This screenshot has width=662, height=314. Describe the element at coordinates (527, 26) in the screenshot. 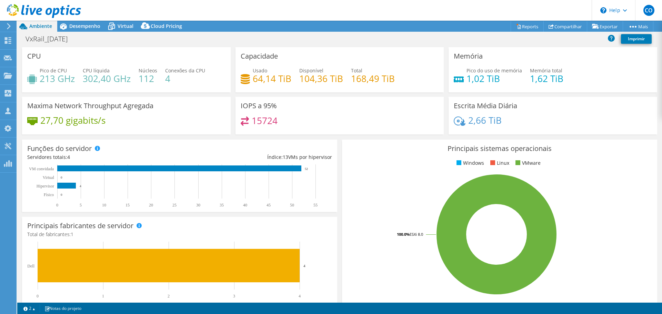

I see `a: Reports` at that location.